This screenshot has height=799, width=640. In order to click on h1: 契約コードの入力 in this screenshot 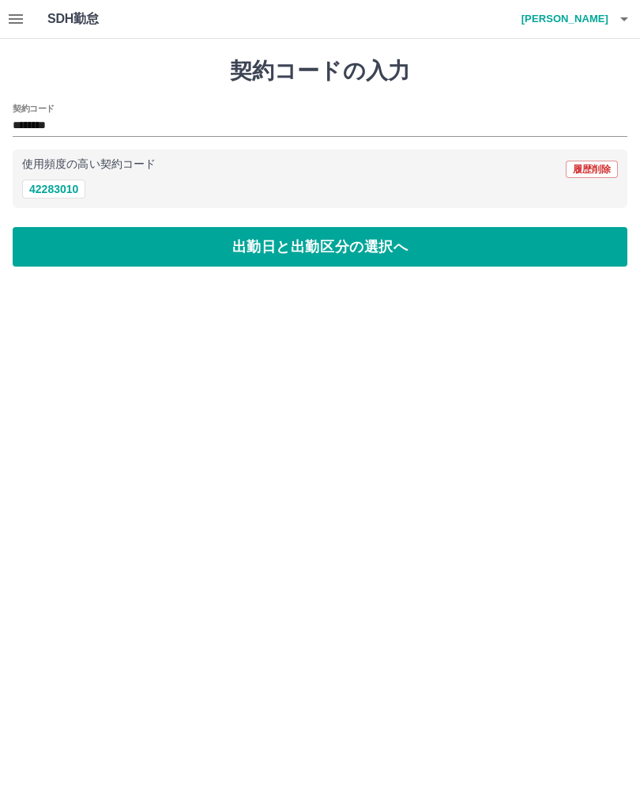, I will do `click(320, 71)`.